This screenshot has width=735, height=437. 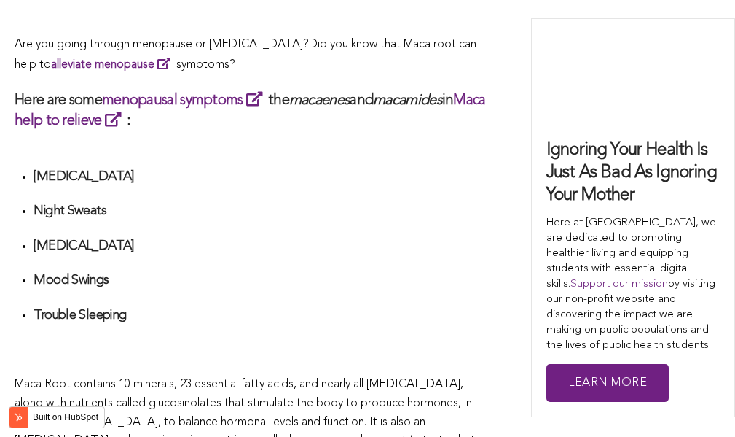 I want to click on label: Built on HubSpot, so click(x=66, y=417).